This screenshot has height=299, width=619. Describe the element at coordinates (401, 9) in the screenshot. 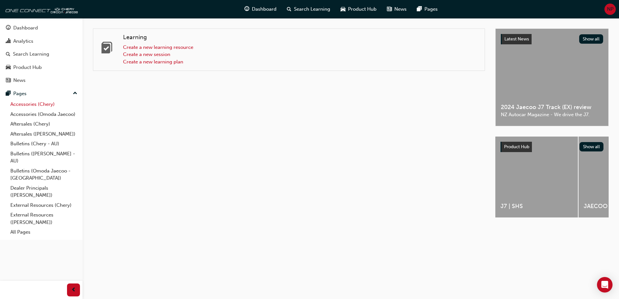

I see `span: News` at that location.